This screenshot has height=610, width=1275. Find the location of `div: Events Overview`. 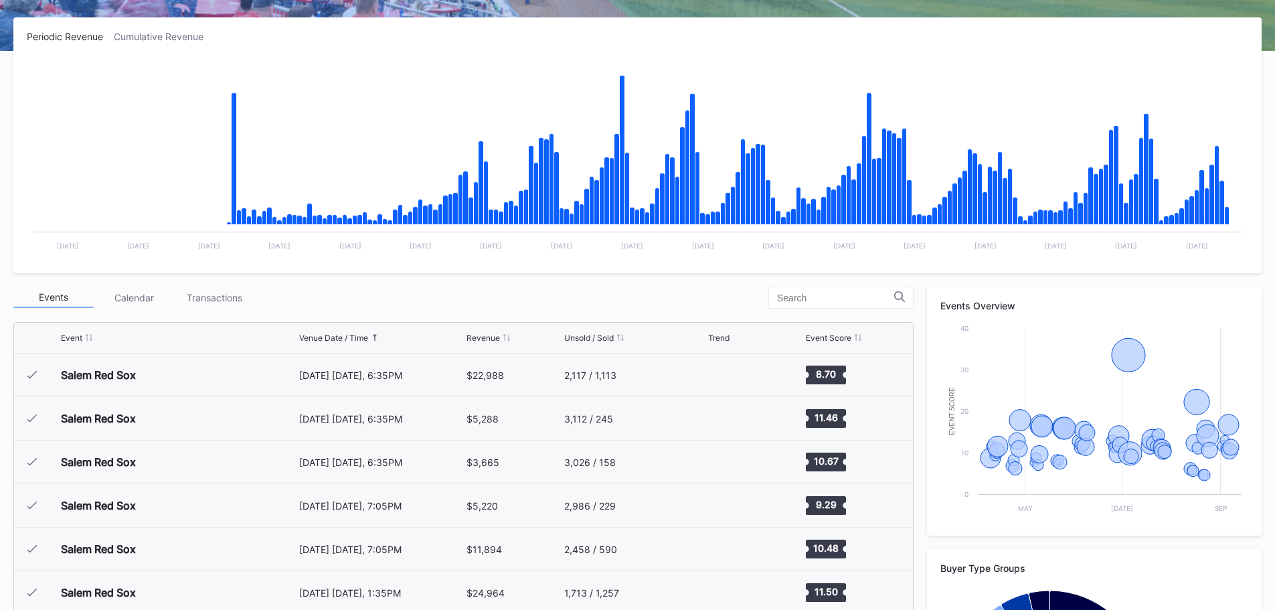

div: Events Overview is located at coordinates (1095, 305).